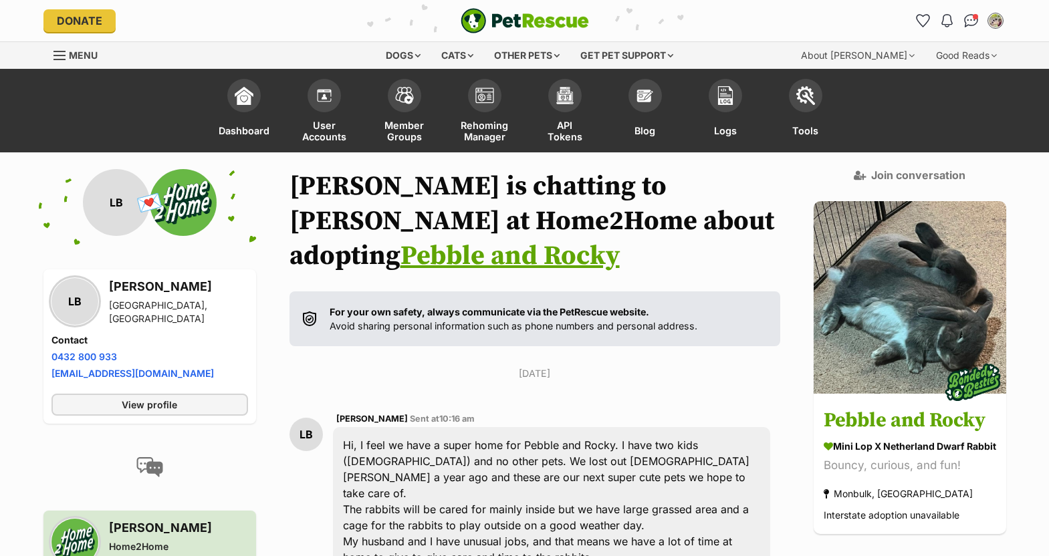 This screenshot has width=1049, height=556. Describe the element at coordinates (150, 467) in the screenshot. I see `img: conversation-icon-4a6f8262b818ee0b60e3300018af0b2d0b884aa5de6e9bcb8d3d4eeb1a70a7c4.svg` at that location.